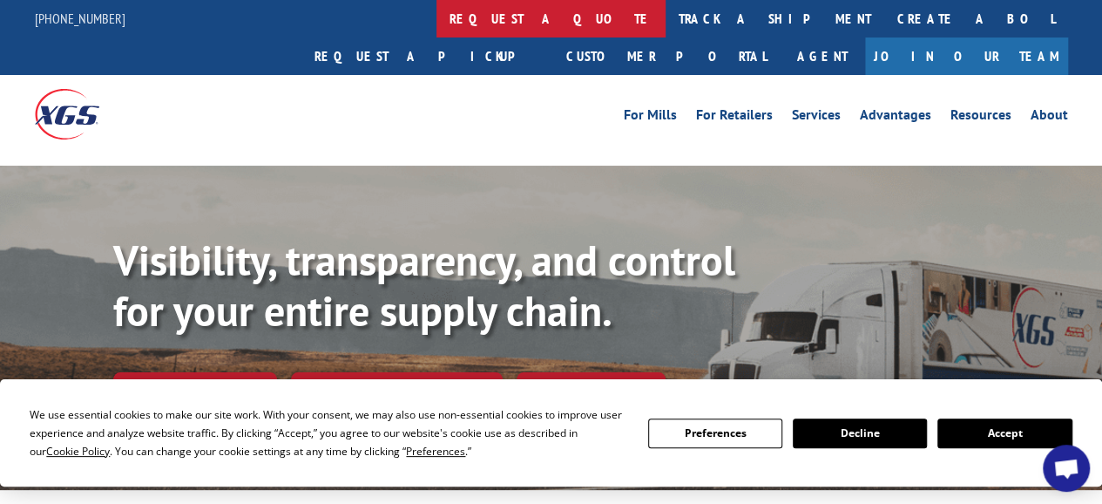 This screenshot has height=504, width=1102. Describe the element at coordinates (591, 390) in the screenshot. I see `a: XGS ASSISTANT` at that location.